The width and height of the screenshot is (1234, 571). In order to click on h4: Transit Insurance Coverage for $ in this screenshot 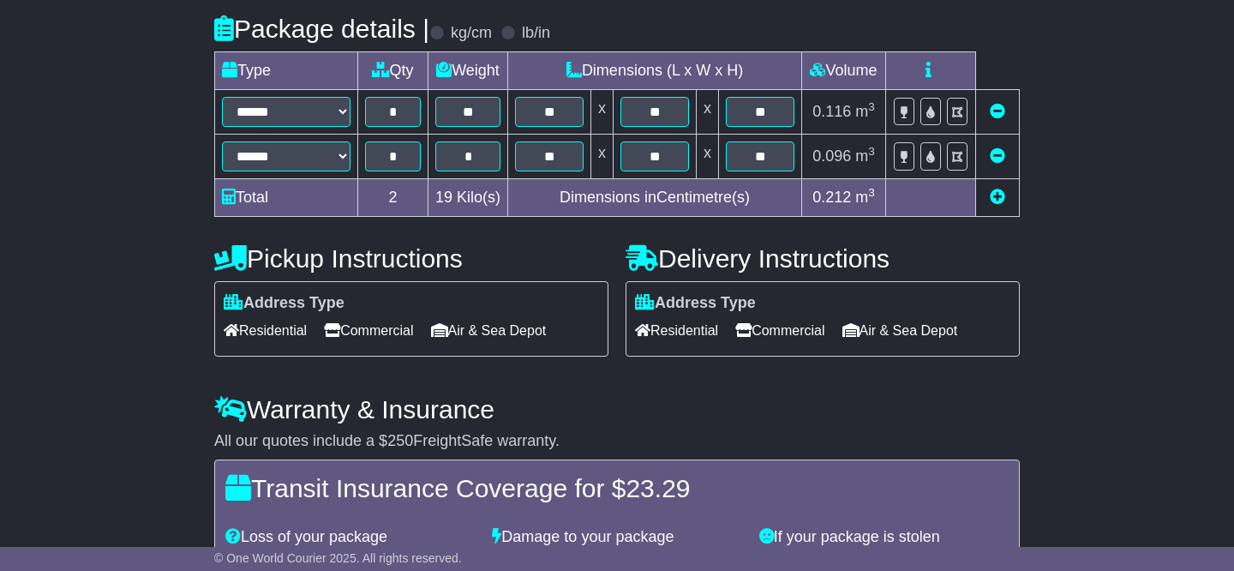, I will do `click(617, 487)`.